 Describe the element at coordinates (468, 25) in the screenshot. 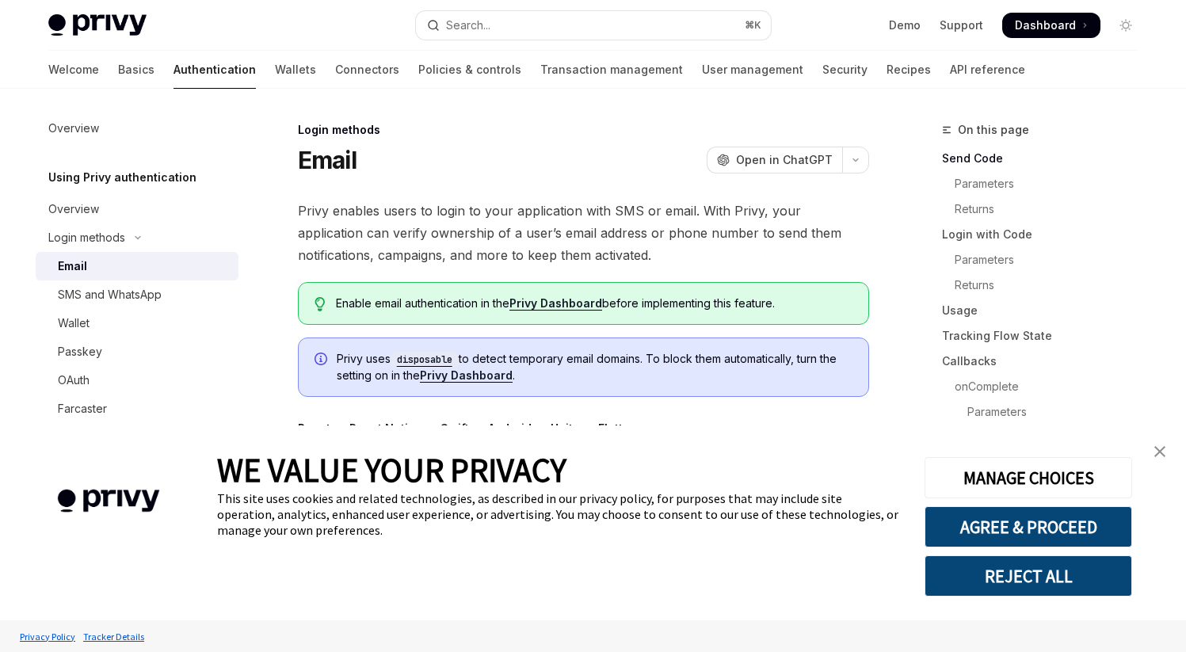

I see `div: Search...` at that location.